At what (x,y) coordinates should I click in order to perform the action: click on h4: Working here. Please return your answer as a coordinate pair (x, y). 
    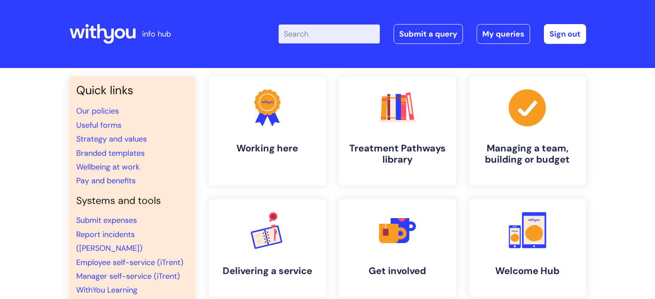
    Looking at the image, I should click on (268, 149).